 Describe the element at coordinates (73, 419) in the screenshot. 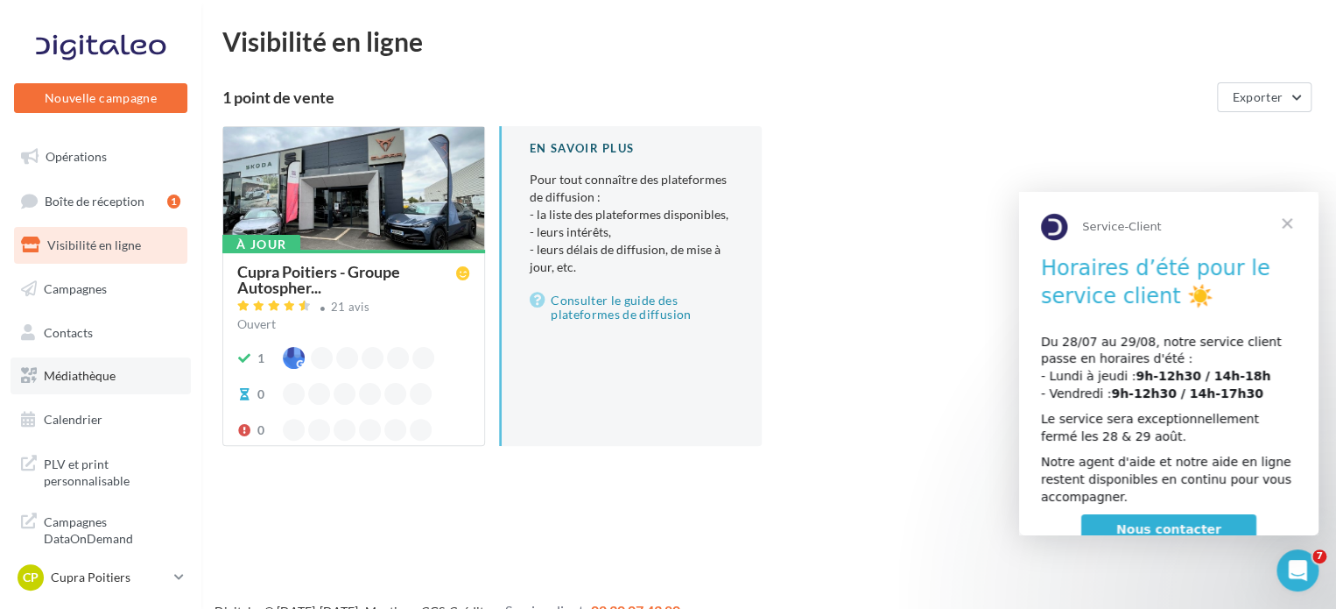

I see `span: Calendrier` at that location.